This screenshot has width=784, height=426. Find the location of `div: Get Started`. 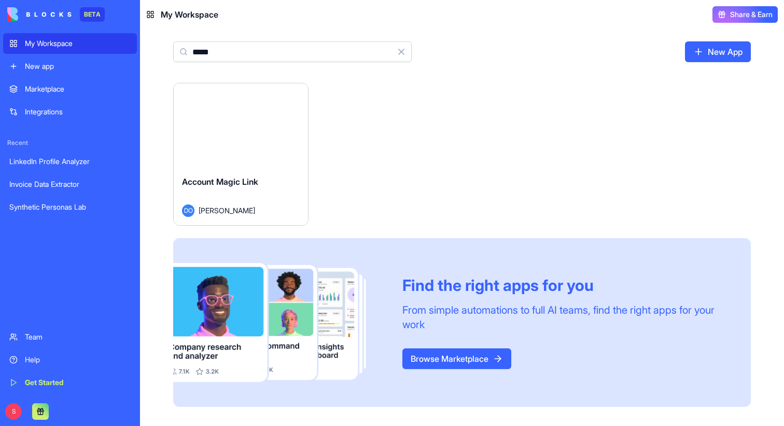

div: Get Started is located at coordinates (78, 383).